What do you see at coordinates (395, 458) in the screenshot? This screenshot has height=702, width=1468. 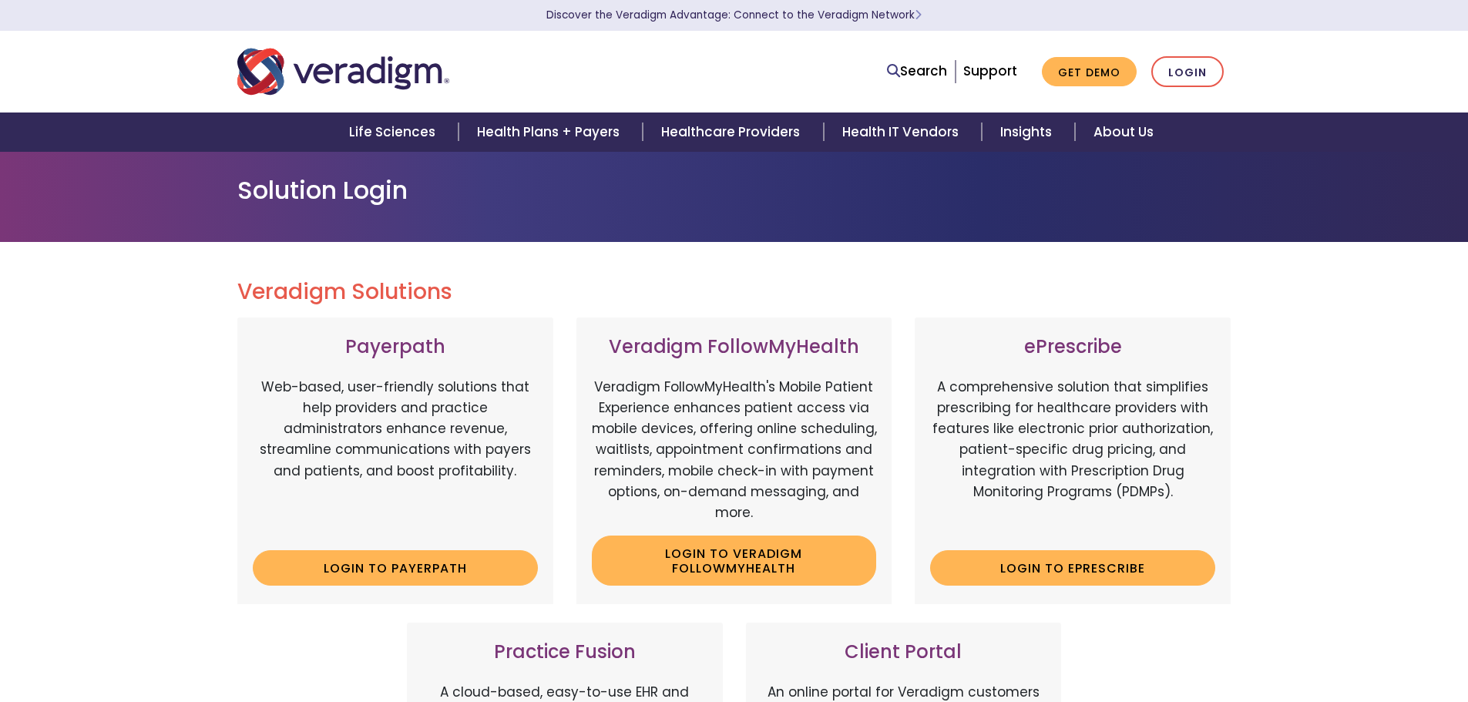 I see `p: Web-based, user-friendly solutions that help providers and practice administrators enhance revenu...` at bounding box center [395, 458].